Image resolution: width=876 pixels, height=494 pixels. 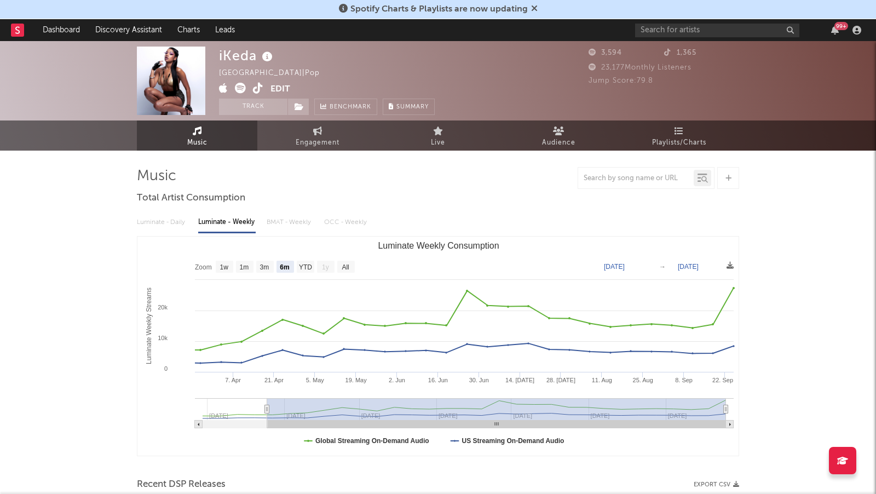 What do you see at coordinates (372, 441) in the screenshot?
I see `text: Global Streaming On-Demand Audio` at bounding box center [372, 441].